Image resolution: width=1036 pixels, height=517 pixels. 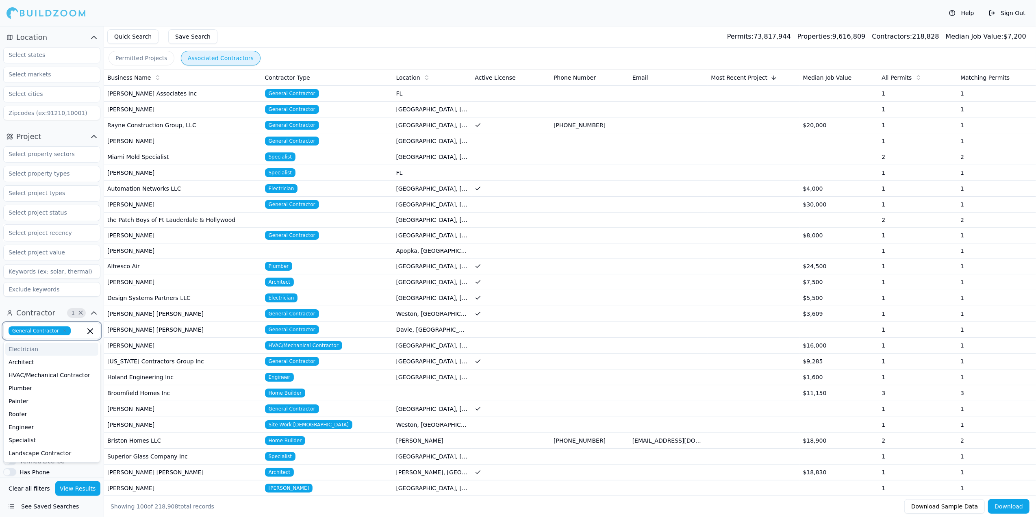 I want to click on button: Permitted Projects, so click(x=141, y=58).